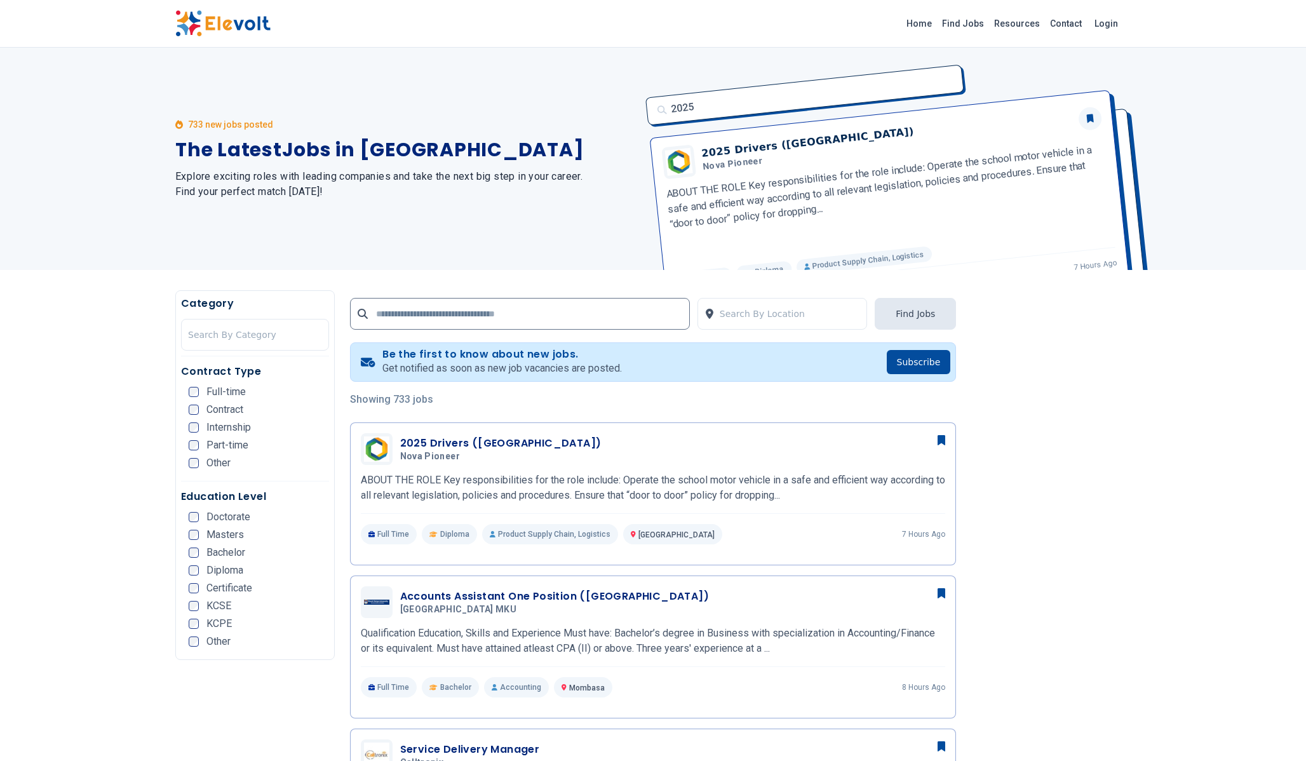 The width and height of the screenshot is (1306, 761). What do you see at coordinates (194, 624) in the screenshot?
I see `input: KCPE` at bounding box center [194, 624].